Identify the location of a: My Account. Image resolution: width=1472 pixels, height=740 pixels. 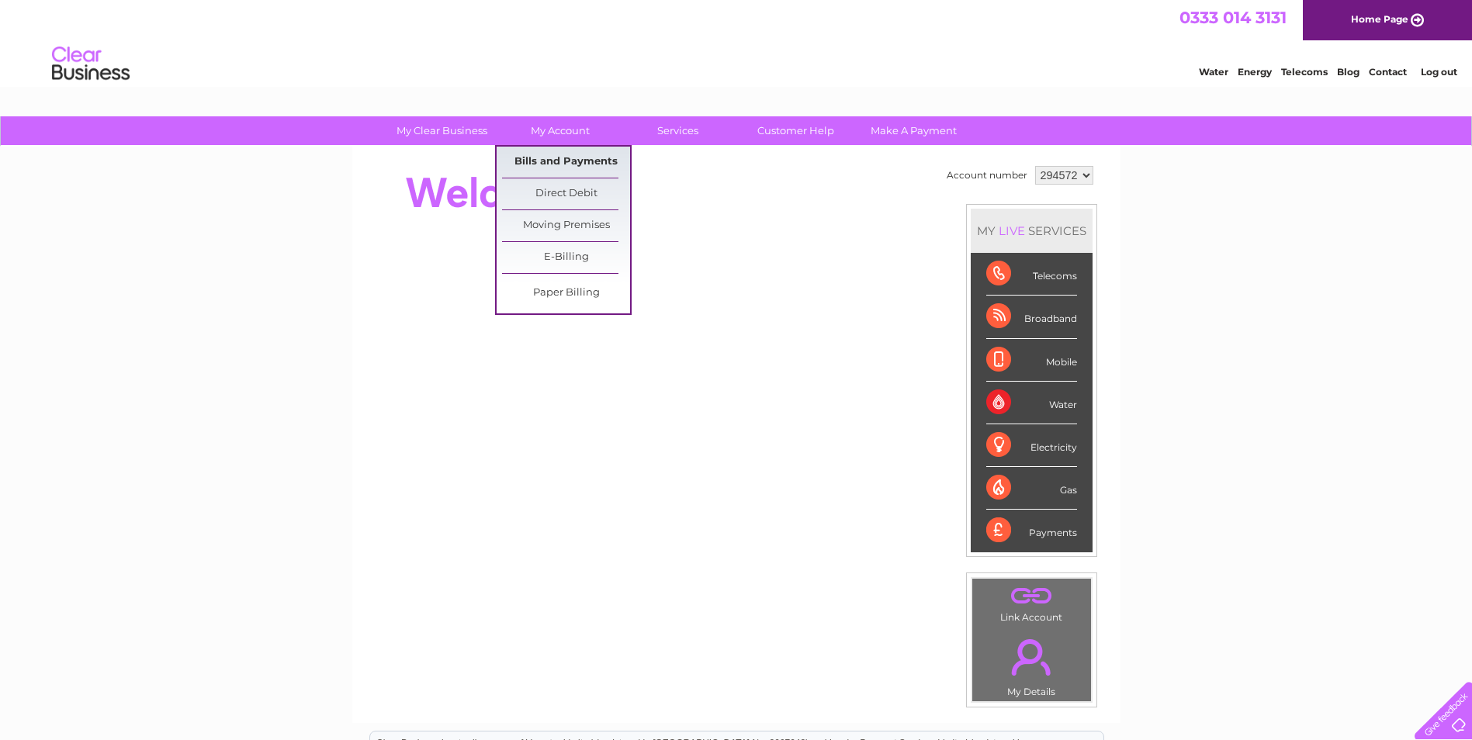
(560, 130).